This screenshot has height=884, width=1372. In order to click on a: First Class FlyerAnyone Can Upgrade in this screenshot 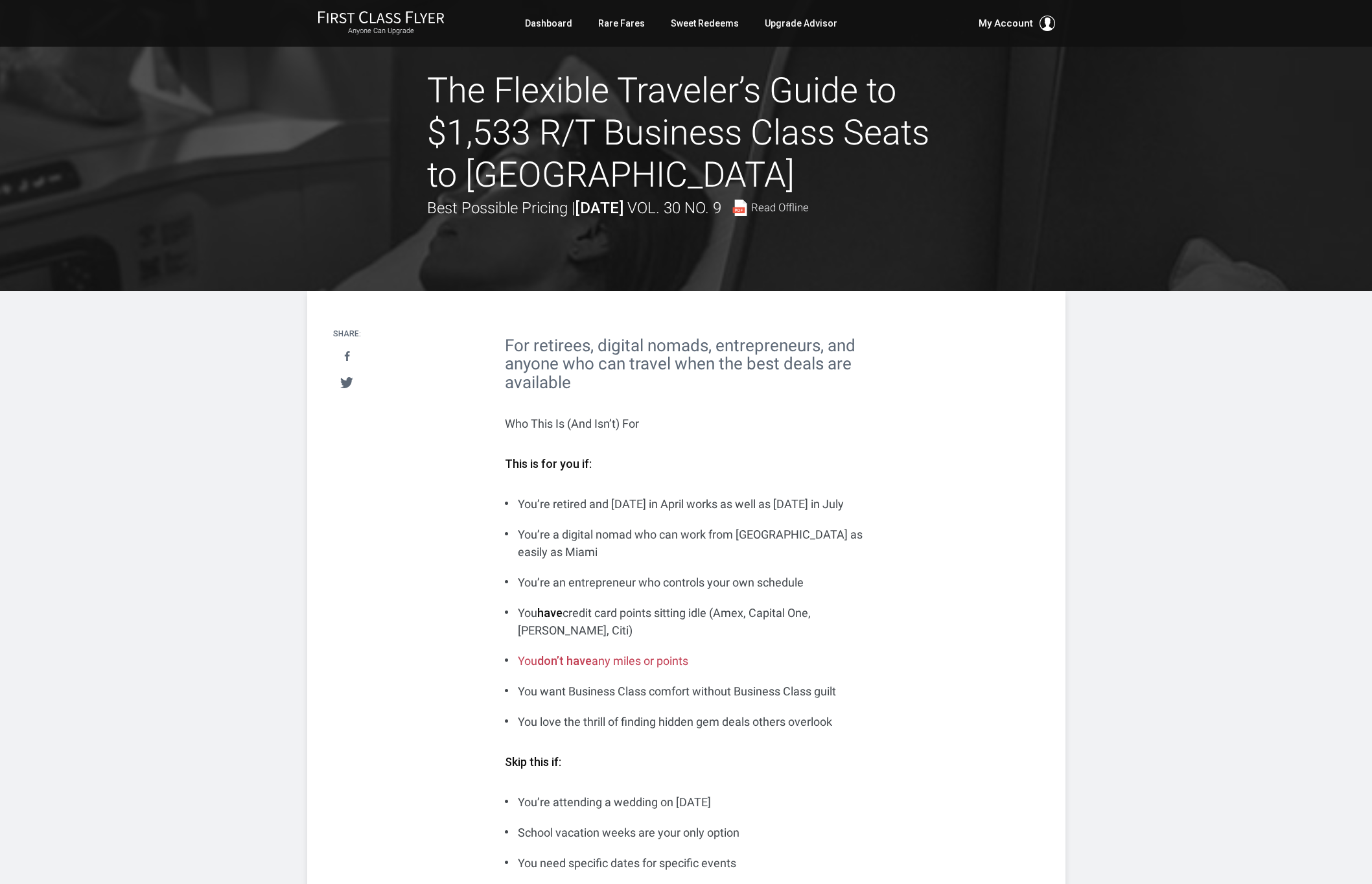, I will do `click(381, 24)`.